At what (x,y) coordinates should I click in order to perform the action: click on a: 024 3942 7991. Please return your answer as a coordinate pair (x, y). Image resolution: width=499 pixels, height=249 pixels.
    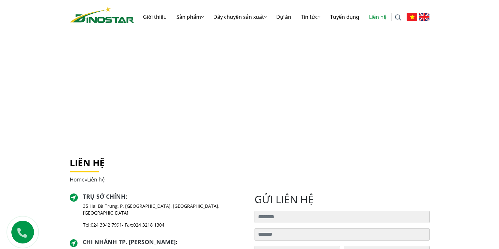
    Looking at the image, I should click on (106, 224).